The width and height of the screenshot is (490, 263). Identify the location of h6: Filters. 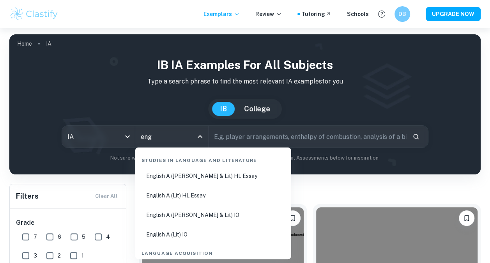
(27, 196).